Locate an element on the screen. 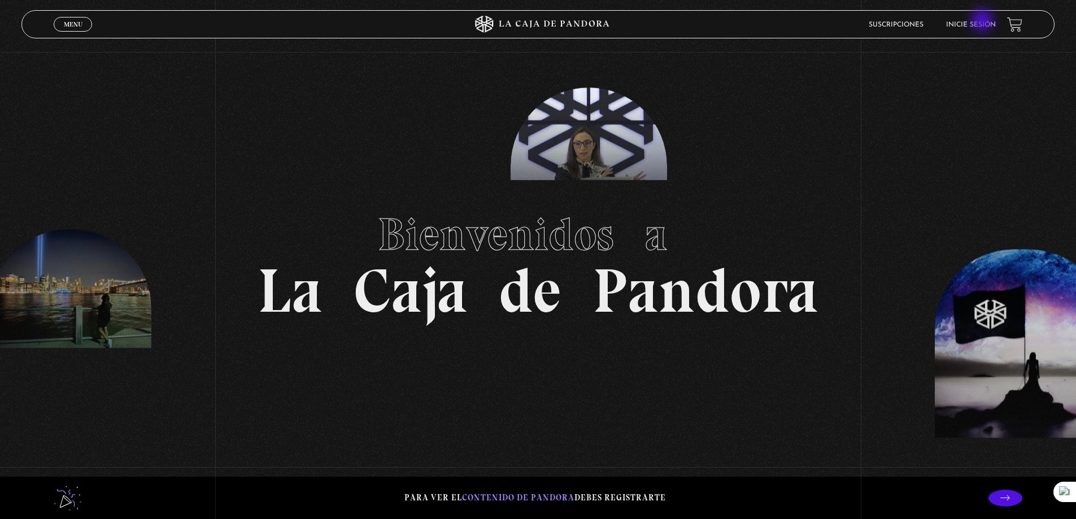 The width and height of the screenshot is (1076, 519). h1: La Caja de Pandora is located at coordinates (538, 260).